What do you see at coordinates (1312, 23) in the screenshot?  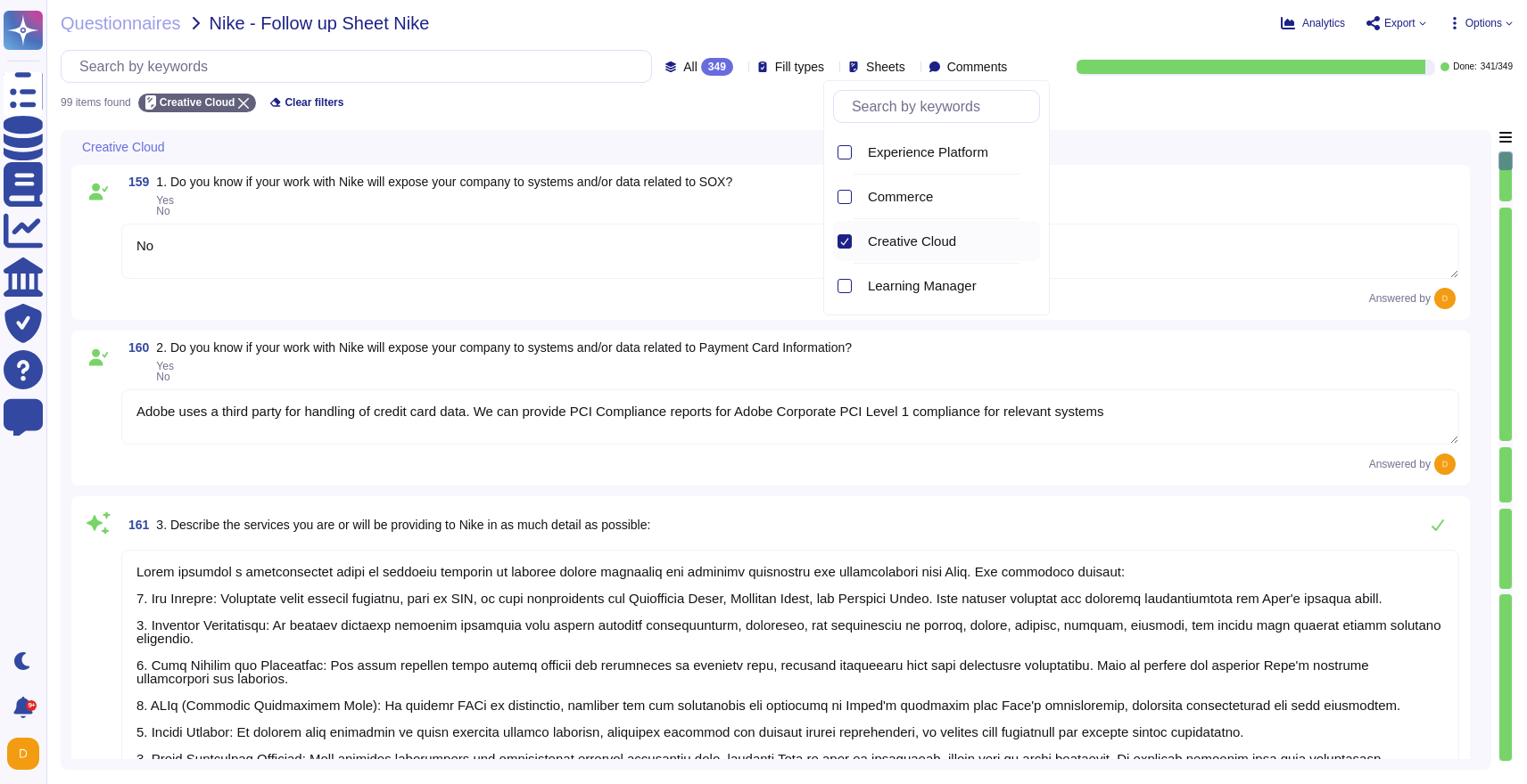 I see `button: Analytics` at bounding box center [1312, 23].